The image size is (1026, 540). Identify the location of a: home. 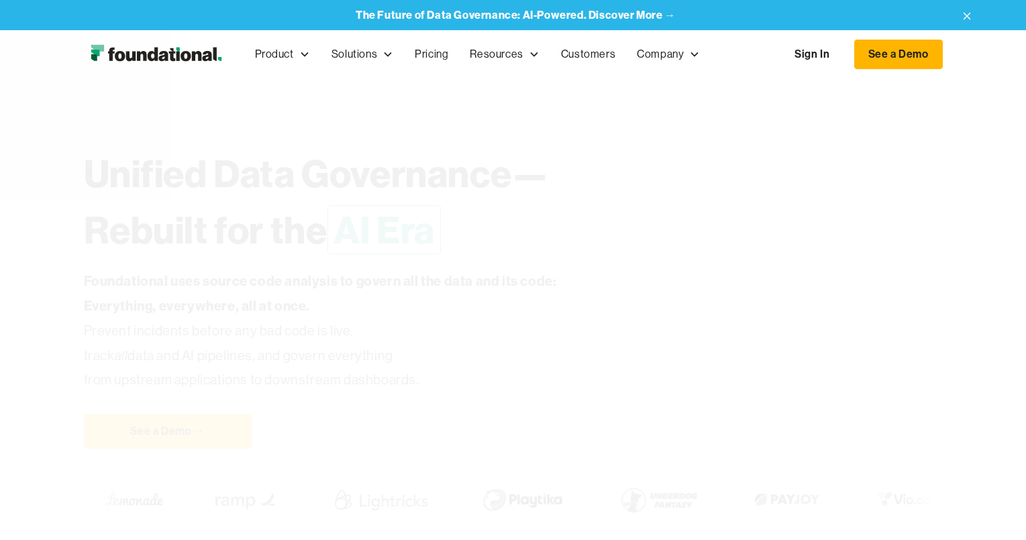
(156, 54).